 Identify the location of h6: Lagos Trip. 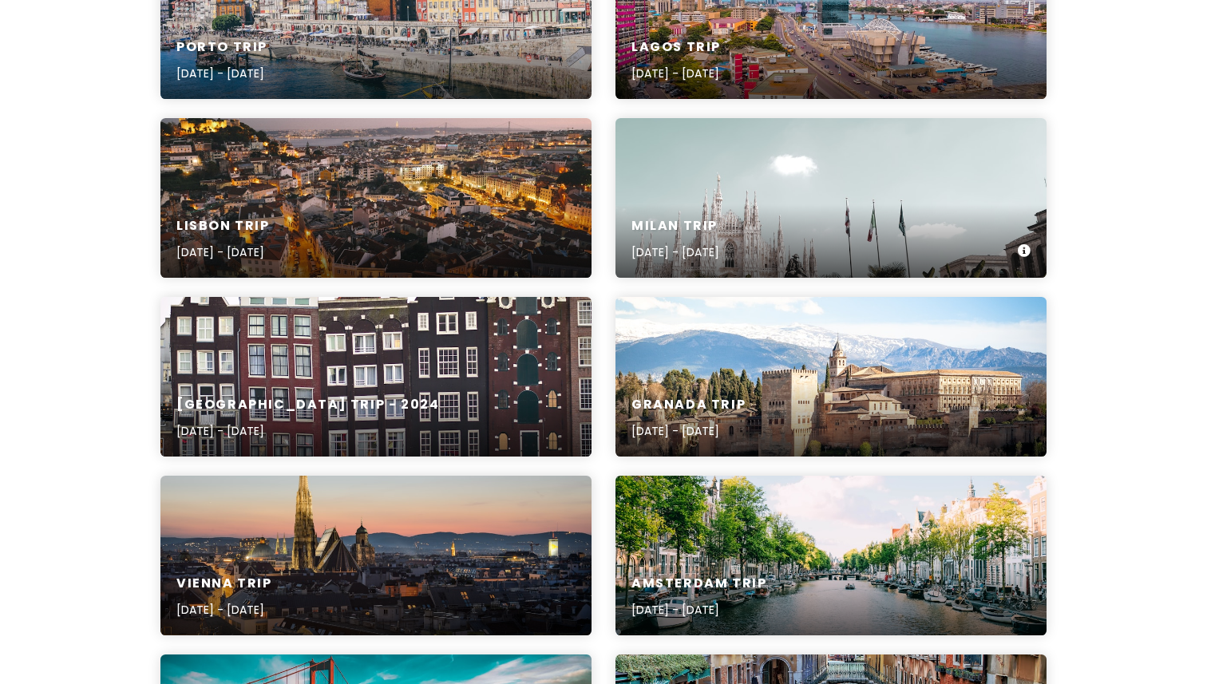
(676, 47).